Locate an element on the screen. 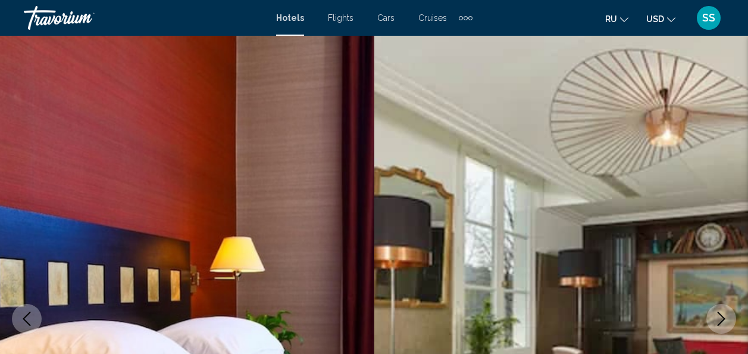 The width and height of the screenshot is (748, 354). span: Cruises is located at coordinates (433, 18).